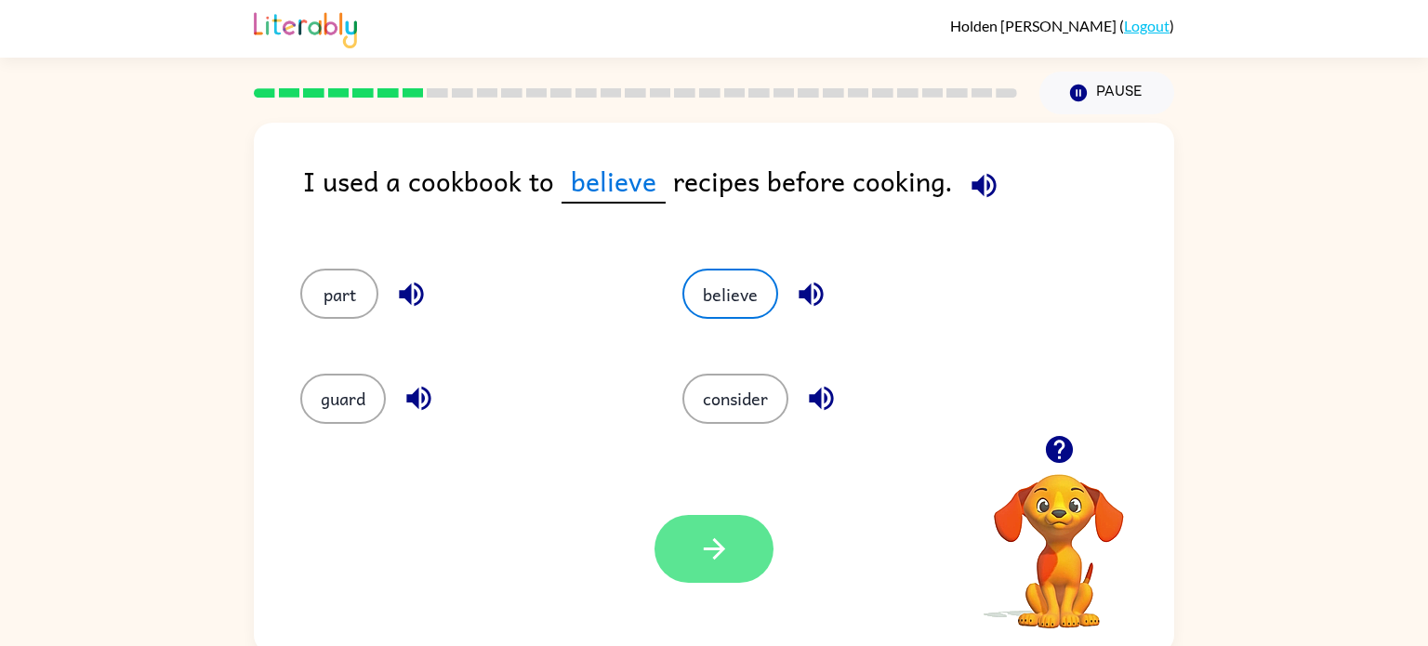 The width and height of the screenshot is (1428, 646). Describe the element at coordinates (1059, 538) in the screenshot. I see `video: Your browser must support playing .mp4 files to use Literably. Please try using another browser.` at that location.